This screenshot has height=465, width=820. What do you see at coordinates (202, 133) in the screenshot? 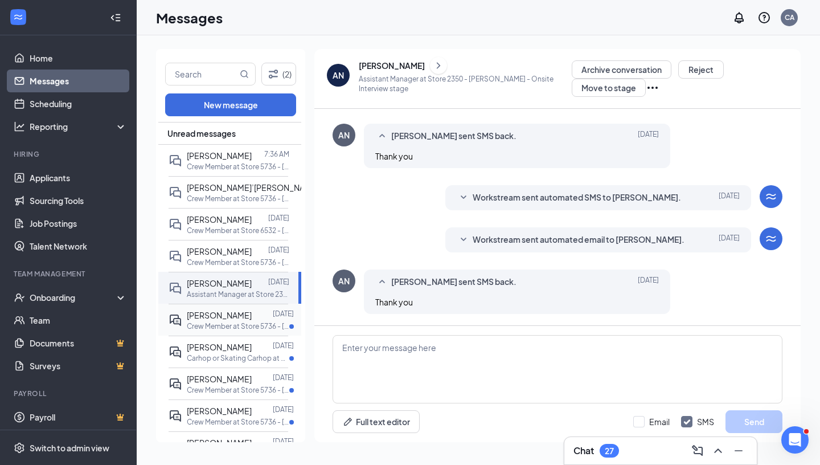
I see `span: Unread messages` at bounding box center [202, 133].